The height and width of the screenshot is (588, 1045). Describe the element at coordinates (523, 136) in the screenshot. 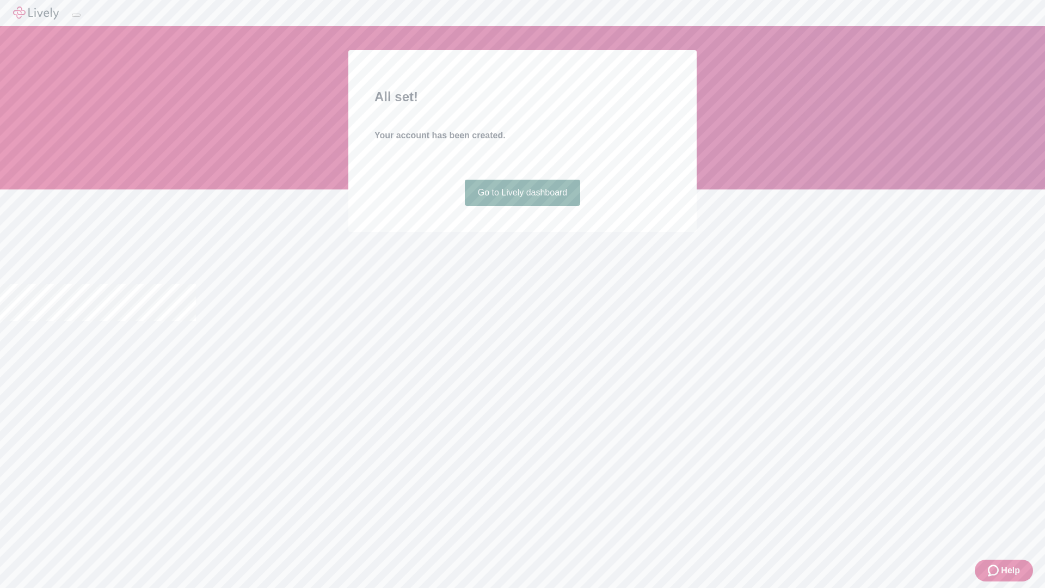

I see `h4: Your account has been created.` at that location.